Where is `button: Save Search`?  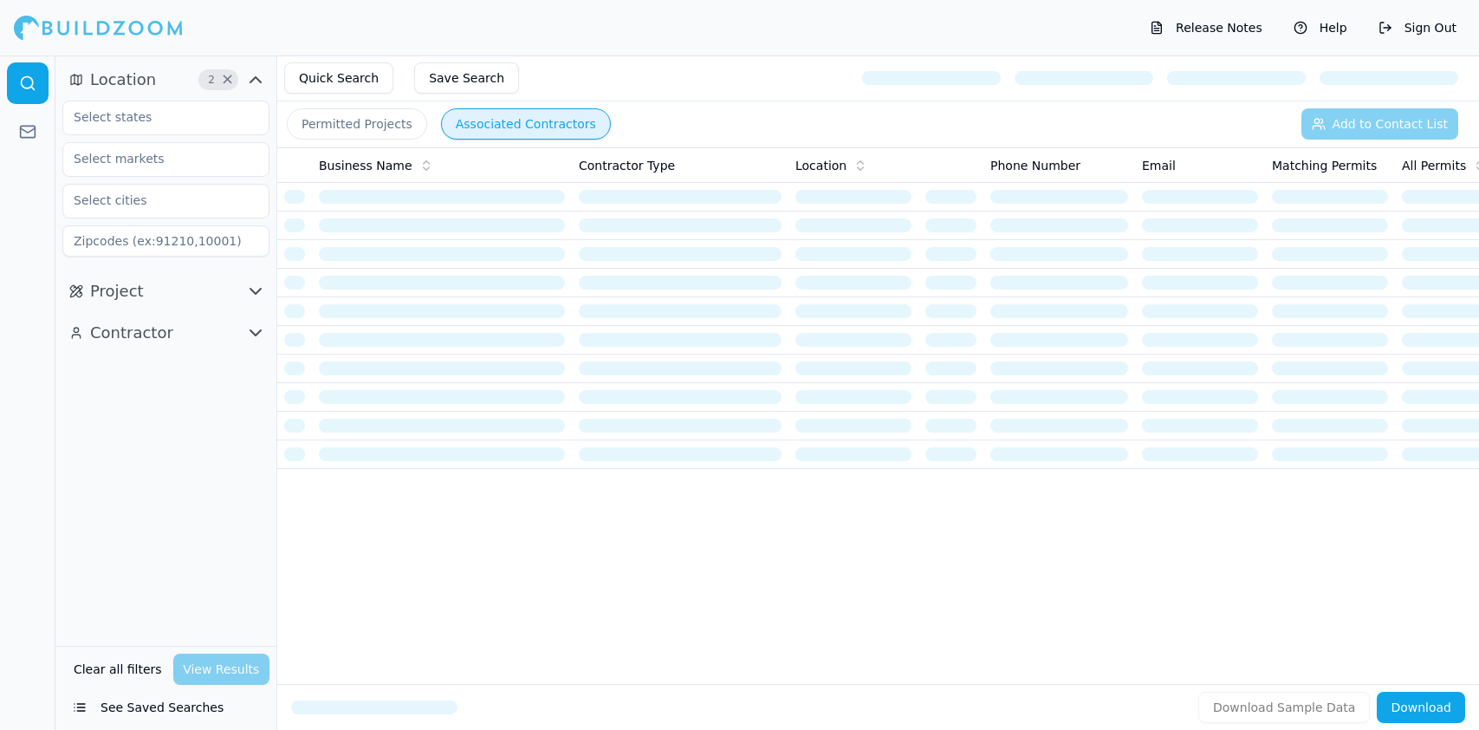 button: Save Search is located at coordinates (466, 78).